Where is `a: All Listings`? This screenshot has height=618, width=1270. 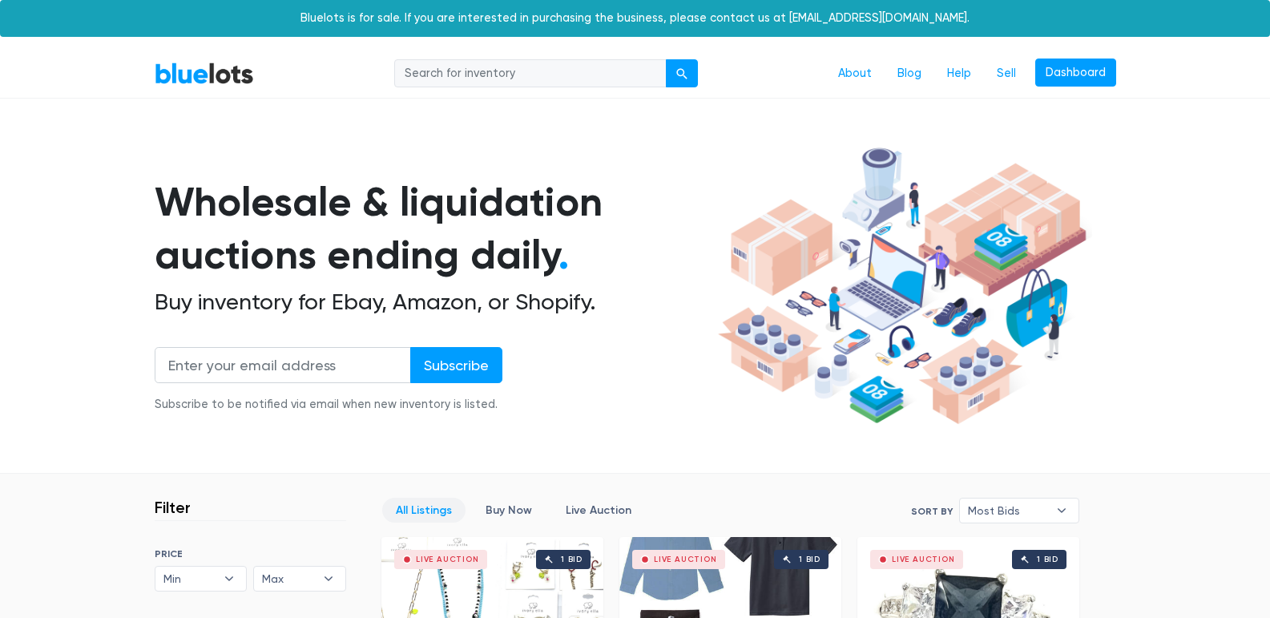
a: All Listings is located at coordinates (424, 510).